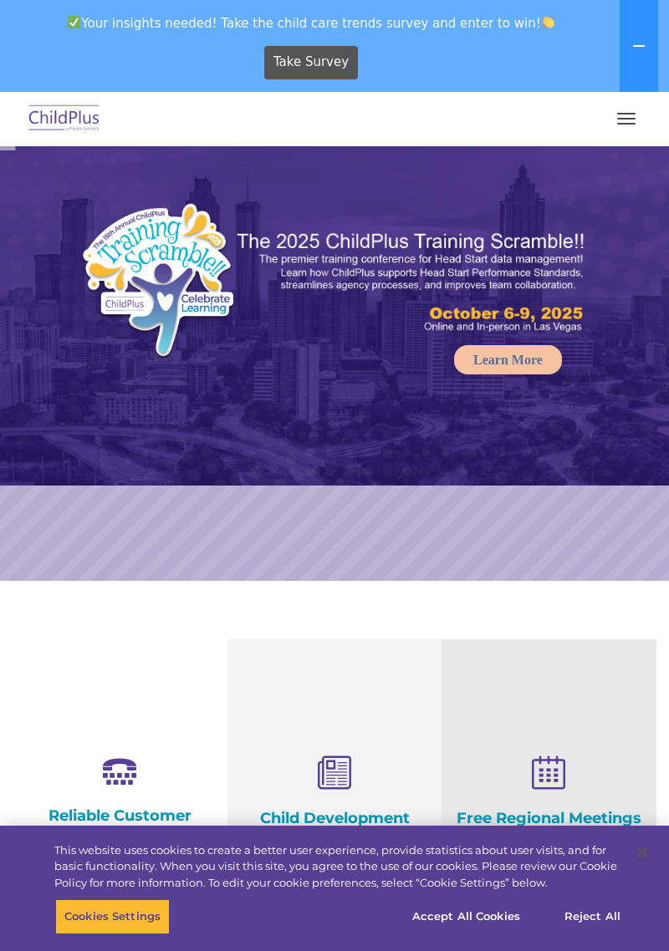  Describe the element at coordinates (338, 867) in the screenshot. I see `div: This website uses cookies to create a better user experience, provide statistics about user visit...` at that location.